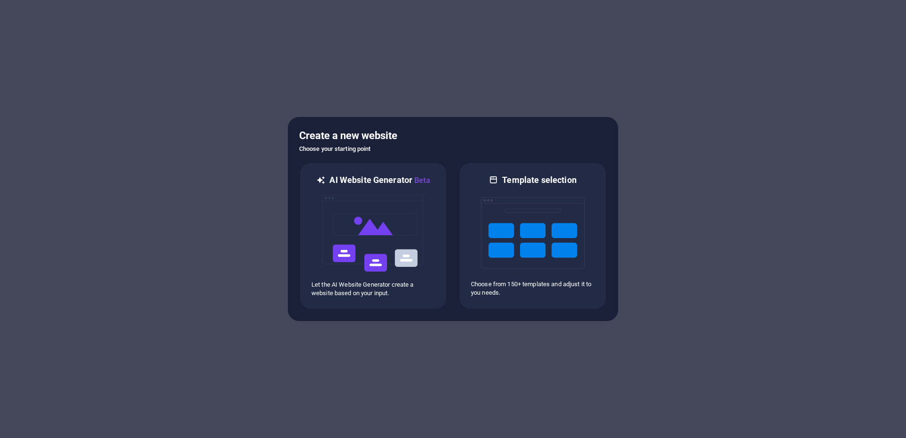  I want to click on div: AI Website GeneratorBetaaiLet the AI Website Generator create a website based on your input., so click(373, 236).